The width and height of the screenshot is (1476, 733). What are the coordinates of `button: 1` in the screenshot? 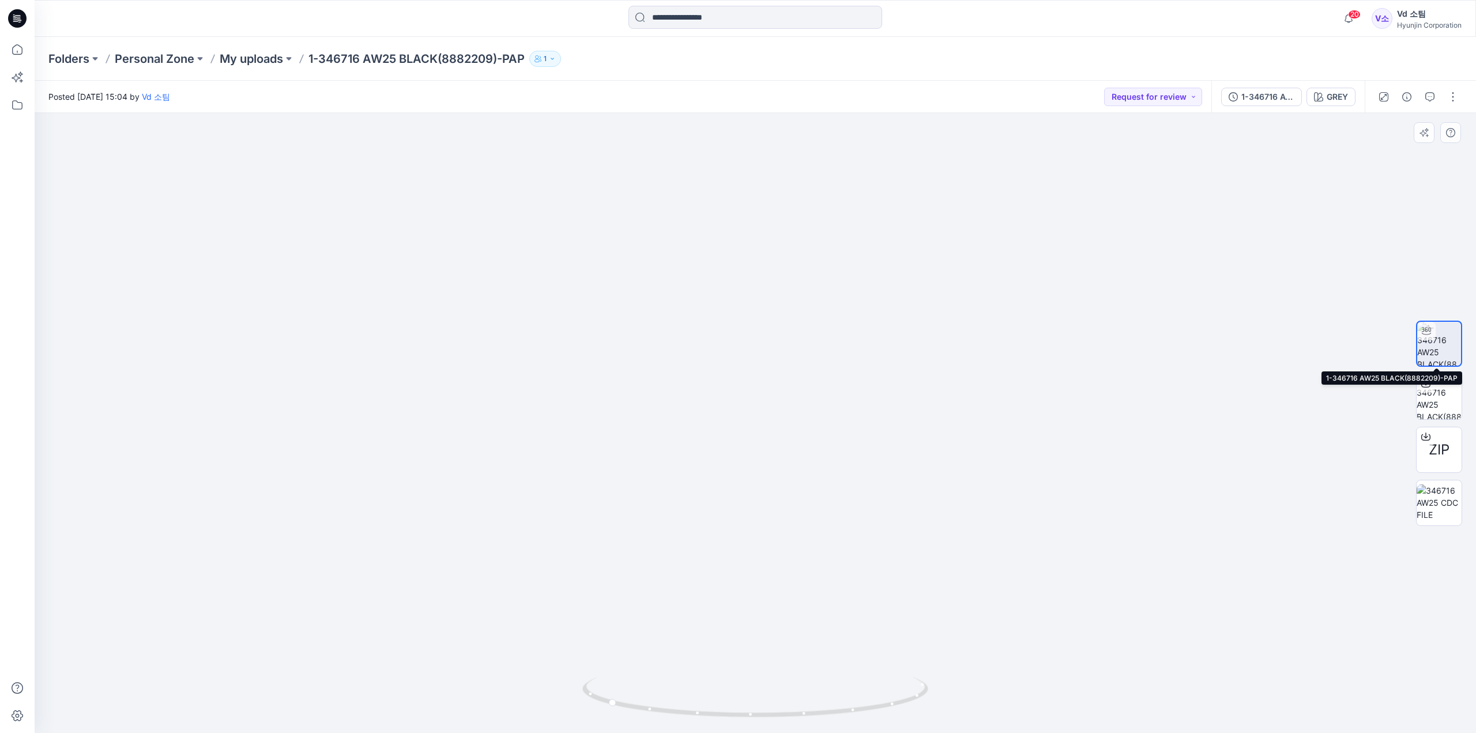 It's located at (545, 59).